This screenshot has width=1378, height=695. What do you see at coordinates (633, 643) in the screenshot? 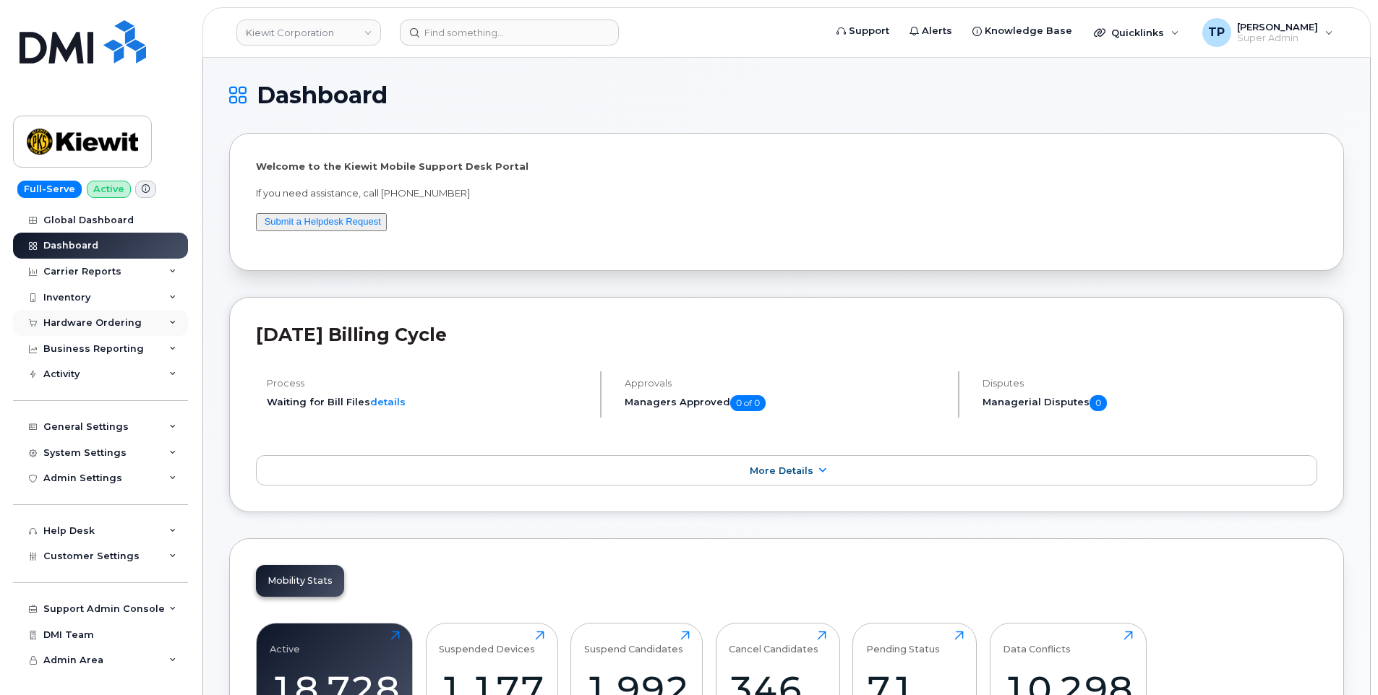
I see `div: Suspend Candidates` at bounding box center [633, 643].